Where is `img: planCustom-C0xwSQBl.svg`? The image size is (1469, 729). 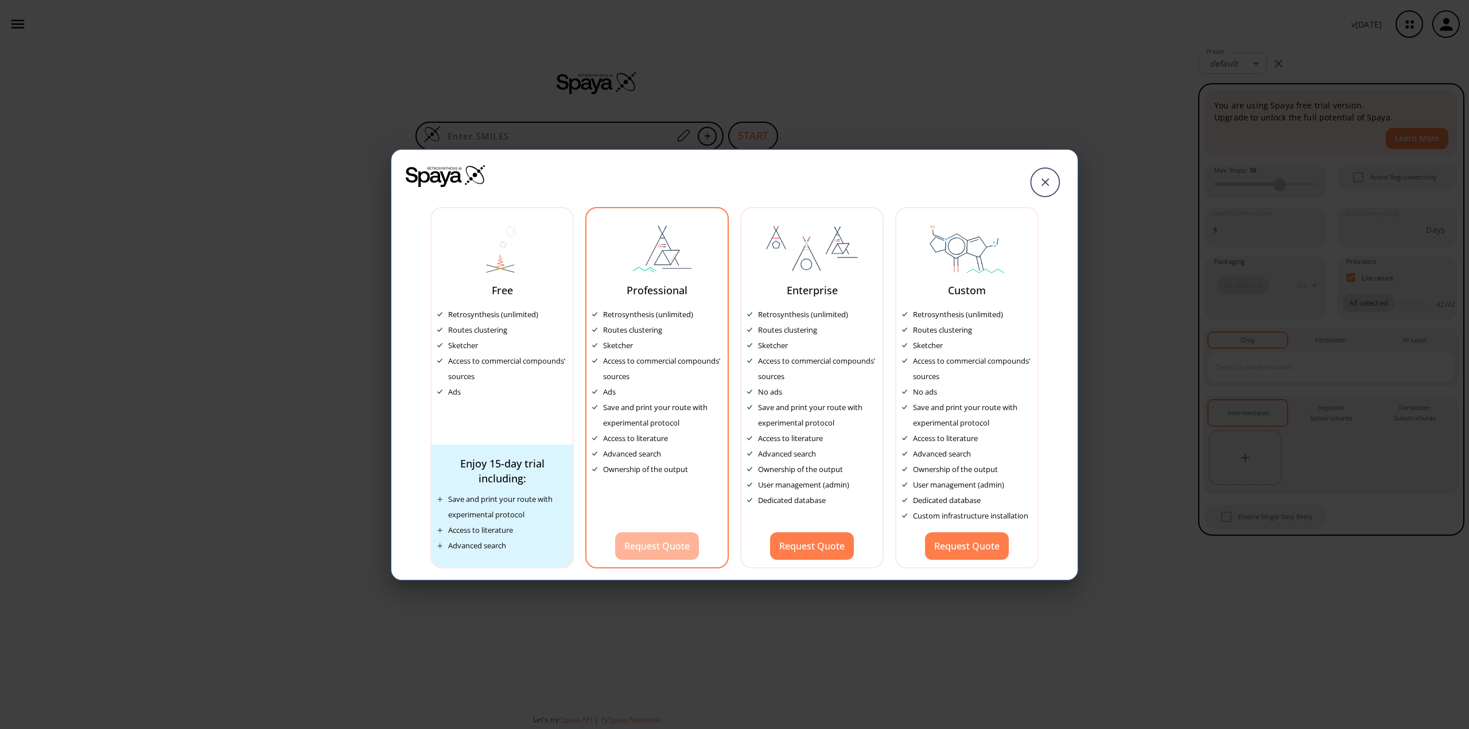 img: planCustom-C0xwSQBl.svg is located at coordinates (967, 250).